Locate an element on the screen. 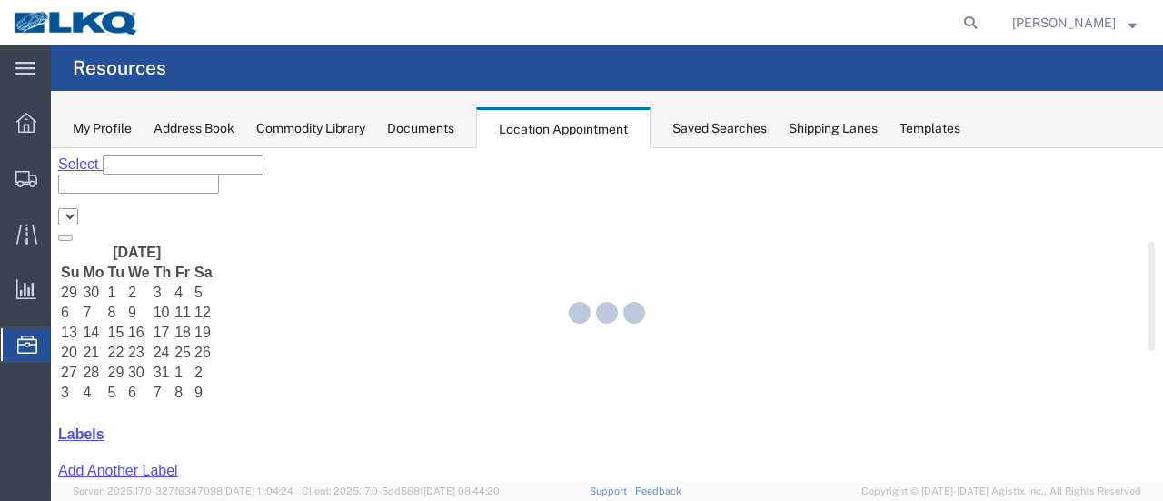 This screenshot has width=1163, height=501. span: Server: 2025.17.0-327f6347098 is located at coordinates (183, 491).